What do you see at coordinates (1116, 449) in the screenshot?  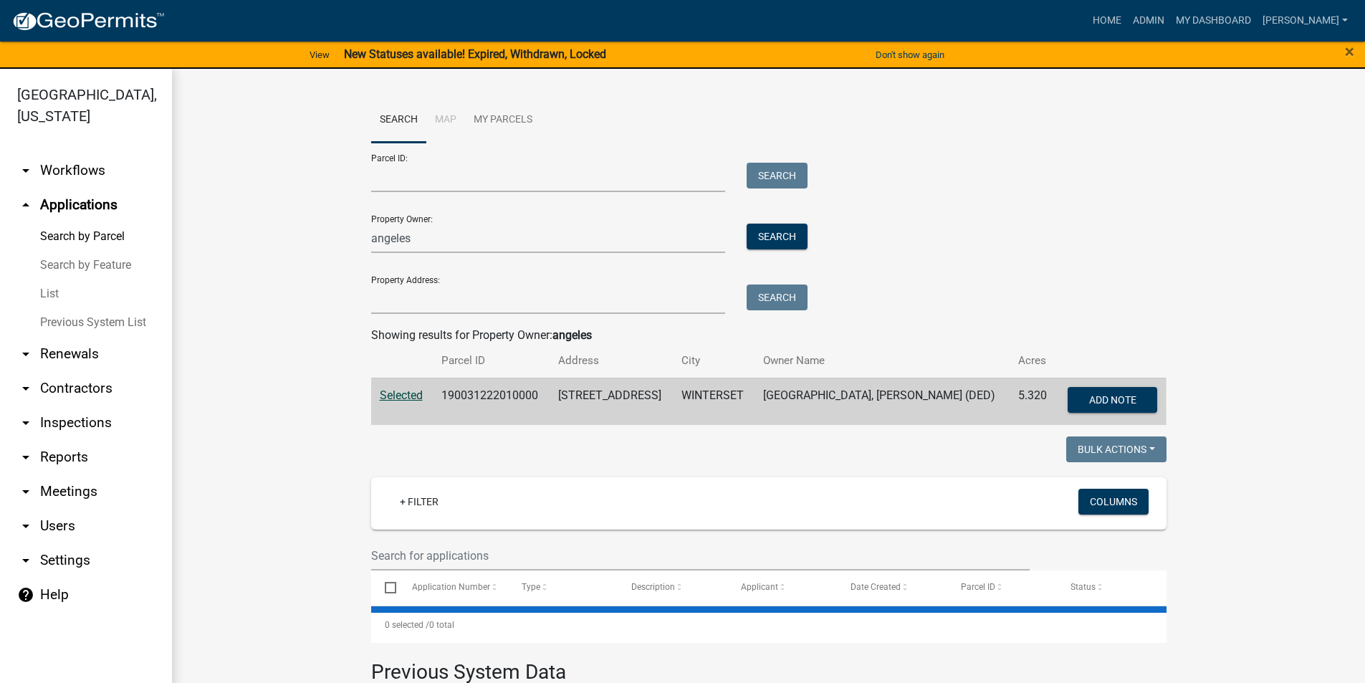 I see `button: Bulk Actions` at bounding box center [1116, 449].